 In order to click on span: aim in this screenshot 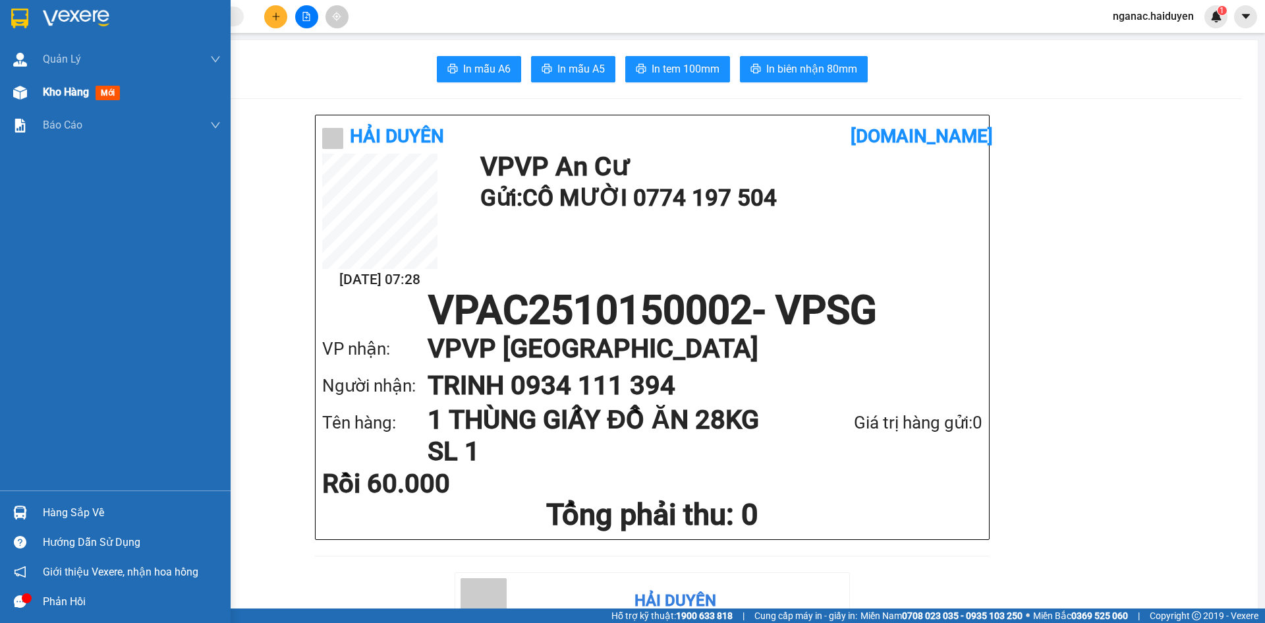, I will do `click(337, 16)`.